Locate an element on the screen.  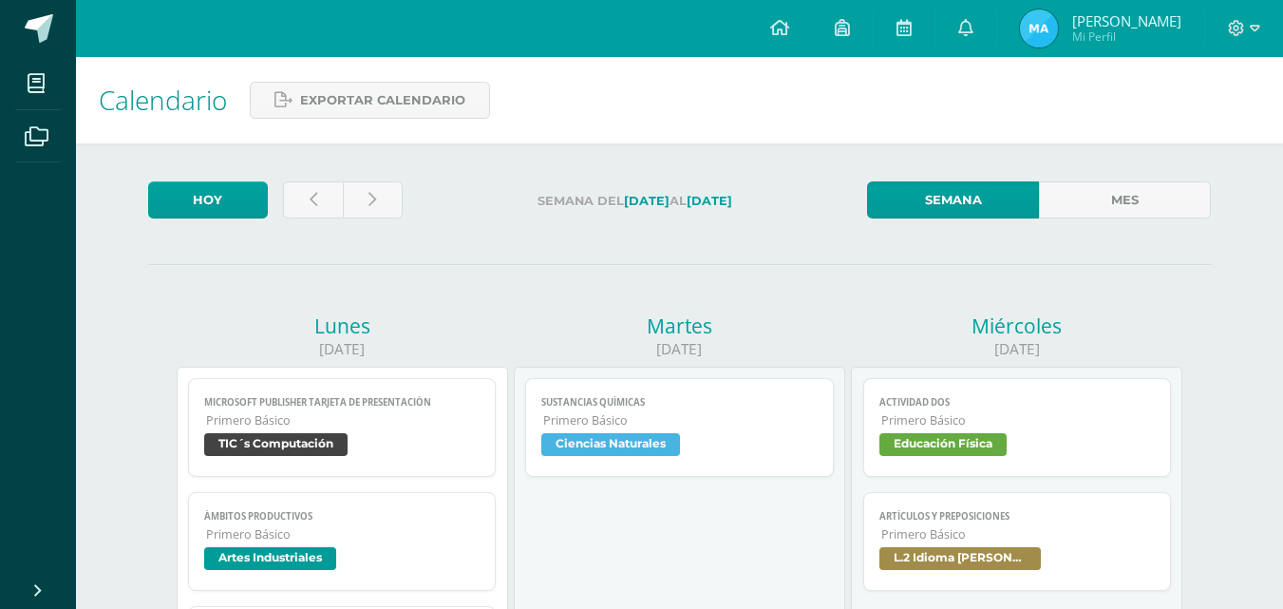
span: Ciencias Naturales is located at coordinates (611, 445).